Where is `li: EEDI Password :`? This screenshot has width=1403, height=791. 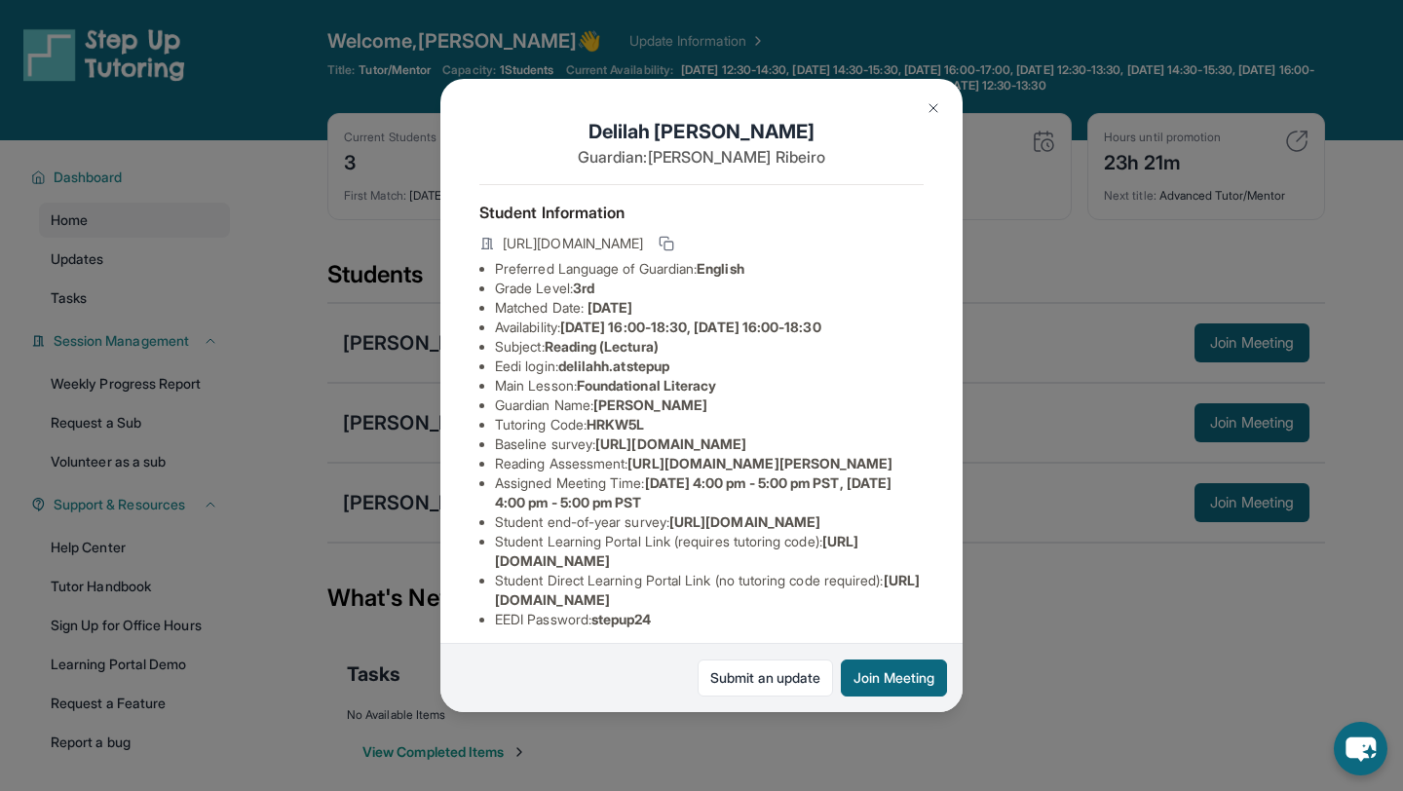
li: EEDI Password : is located at coordinates (709, 620).